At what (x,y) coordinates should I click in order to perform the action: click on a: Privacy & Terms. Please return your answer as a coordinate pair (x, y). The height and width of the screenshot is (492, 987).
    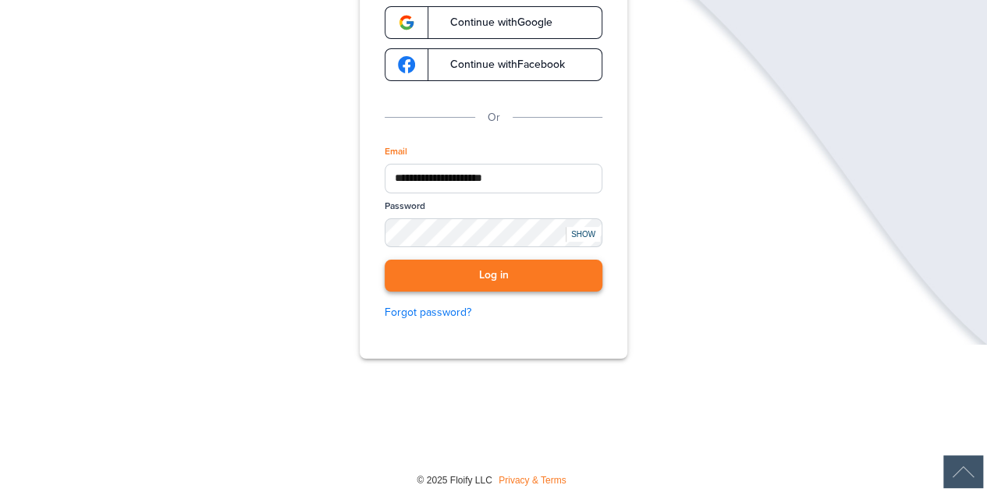
    Looking at the image, I should click on (532, 481).